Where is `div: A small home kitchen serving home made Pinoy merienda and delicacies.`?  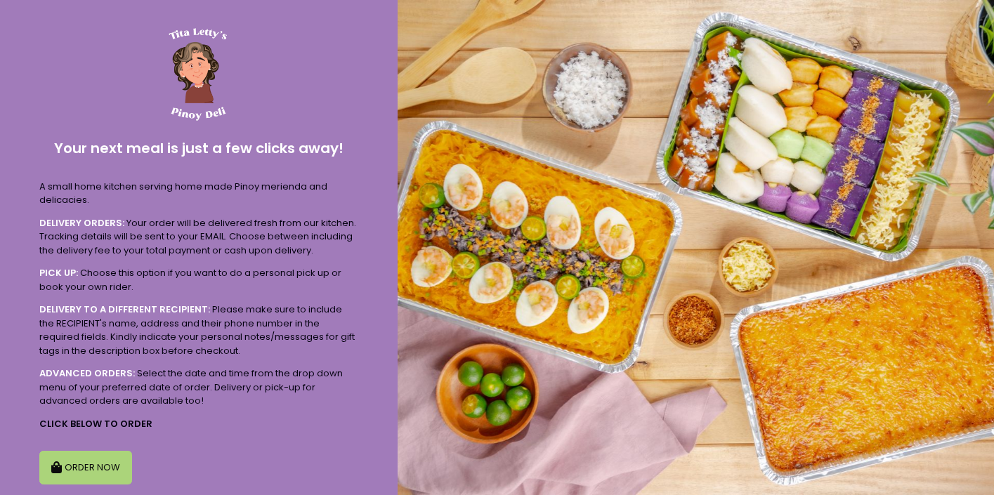 div: A small home kitchen serving home made Pinoy merienda and delicacies. is located at coordinates (199, 193).